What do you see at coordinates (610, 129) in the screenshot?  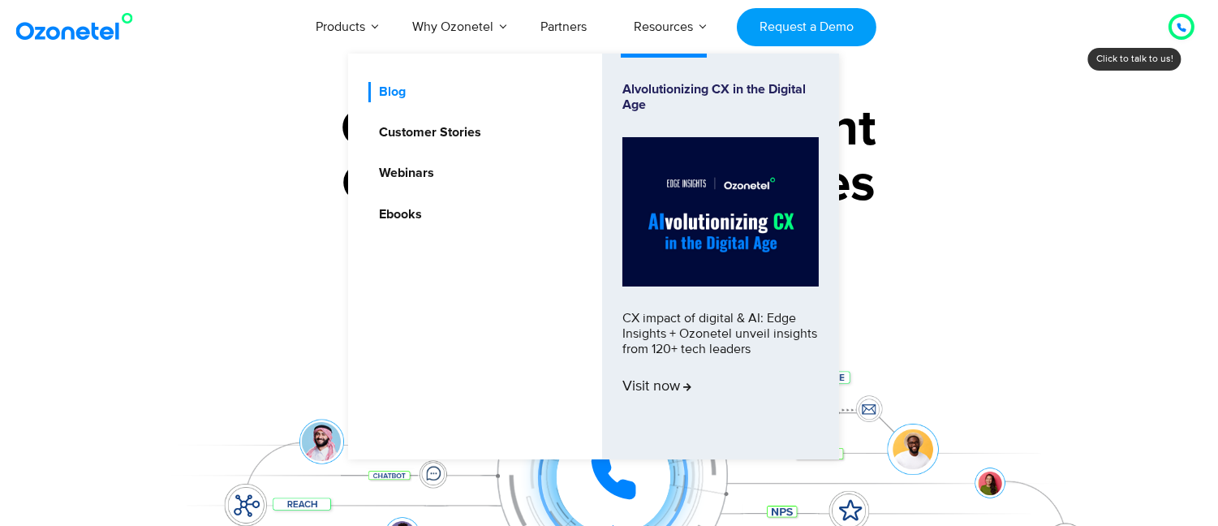 I see `div: Orchestrate Intelligent` at bounding box center [610, 129].